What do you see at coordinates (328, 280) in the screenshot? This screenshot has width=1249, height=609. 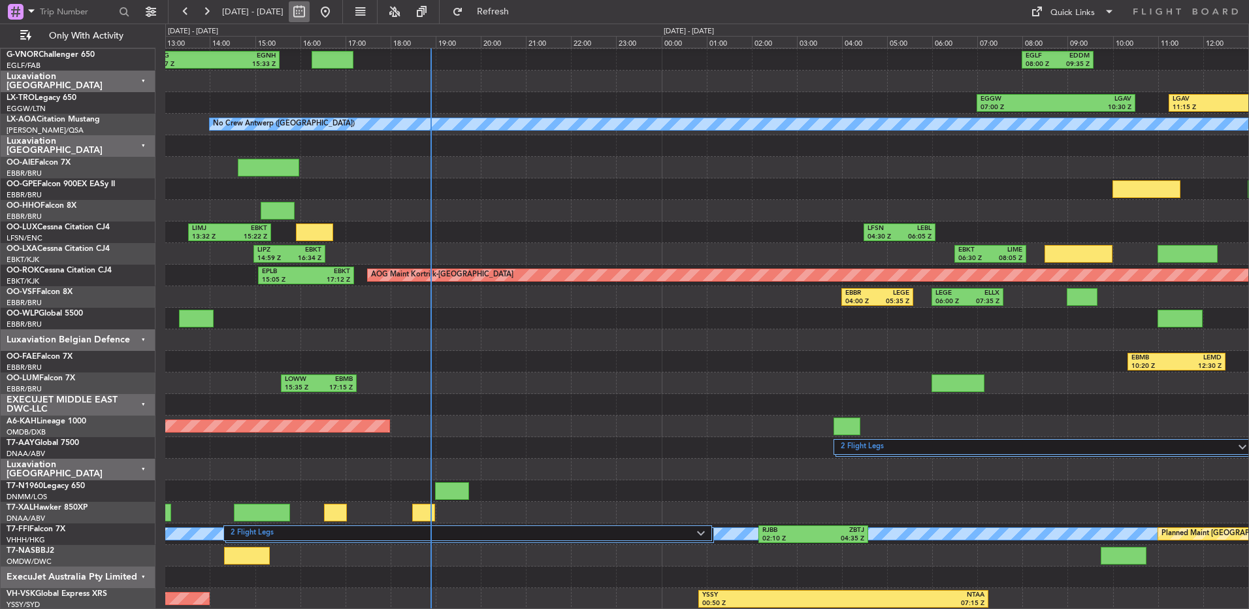 I see `div: 17:12 Z` at bounding box center [328, 280].